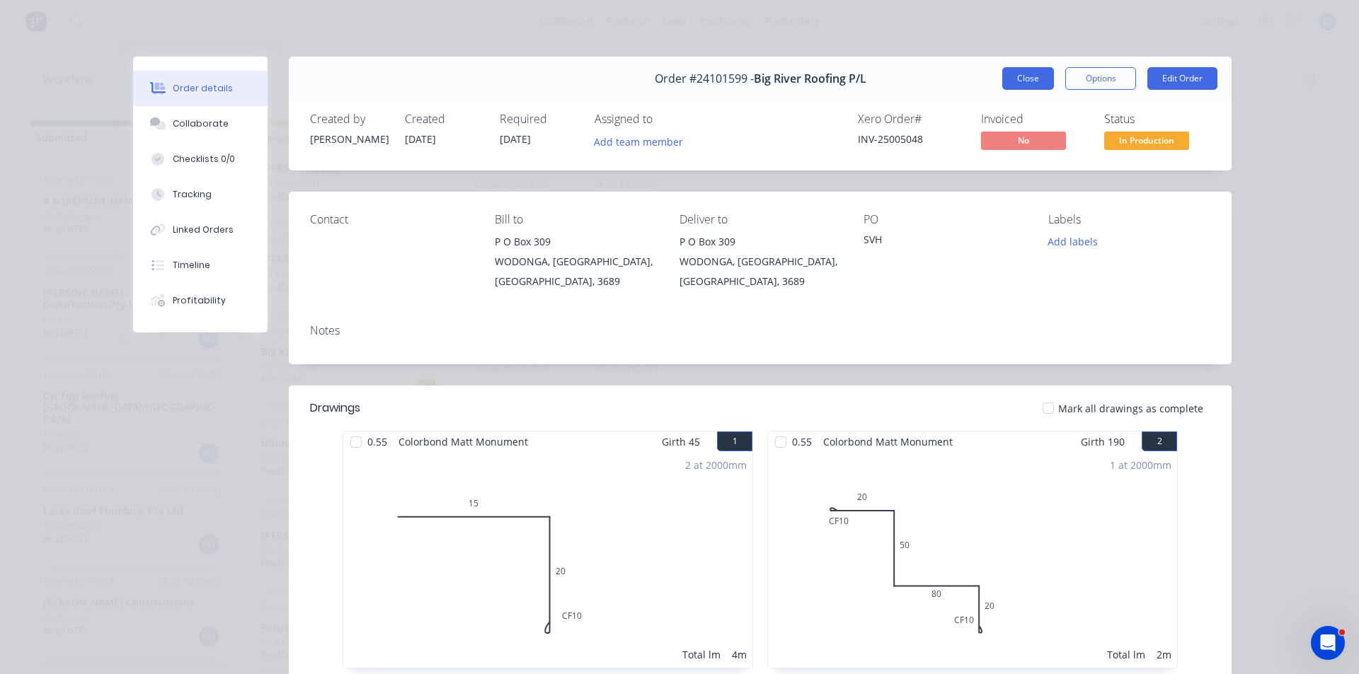  What do you see at coordinates (1163, 654) in the screenshot?
I see `div: 2m` at bounding box center [1163, 654].